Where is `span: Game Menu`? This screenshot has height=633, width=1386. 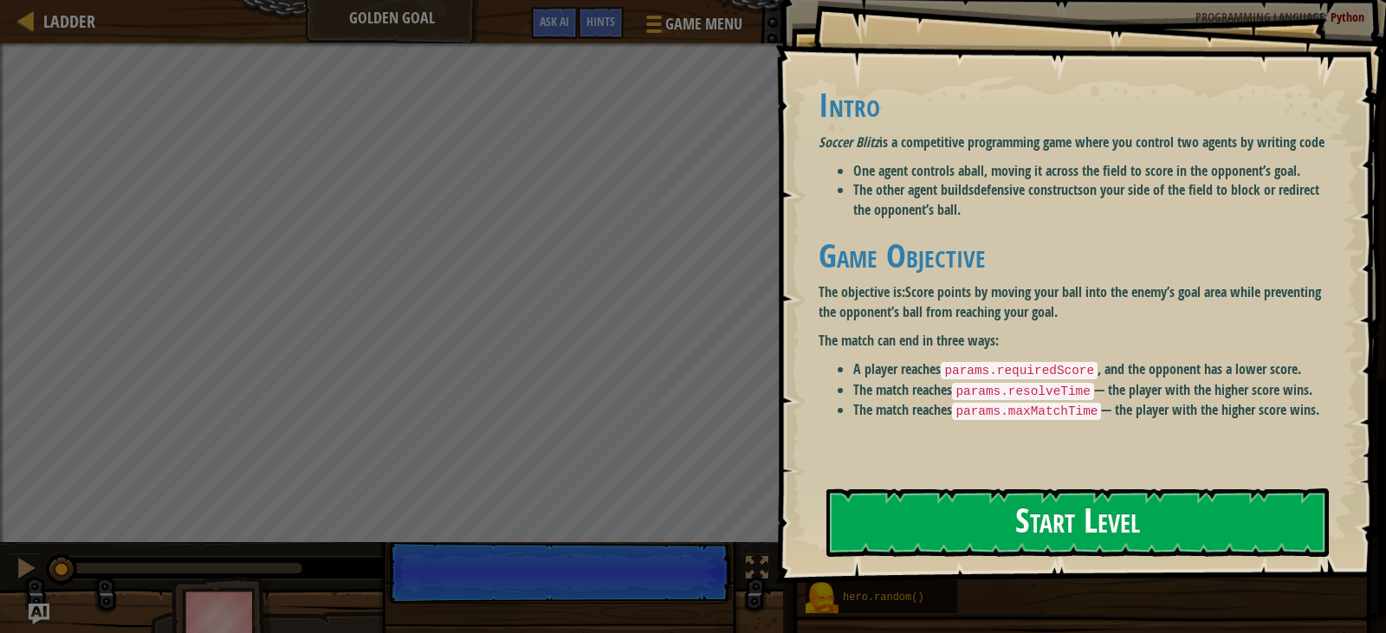 span: Game Menu is located at coordinates (703, 24).